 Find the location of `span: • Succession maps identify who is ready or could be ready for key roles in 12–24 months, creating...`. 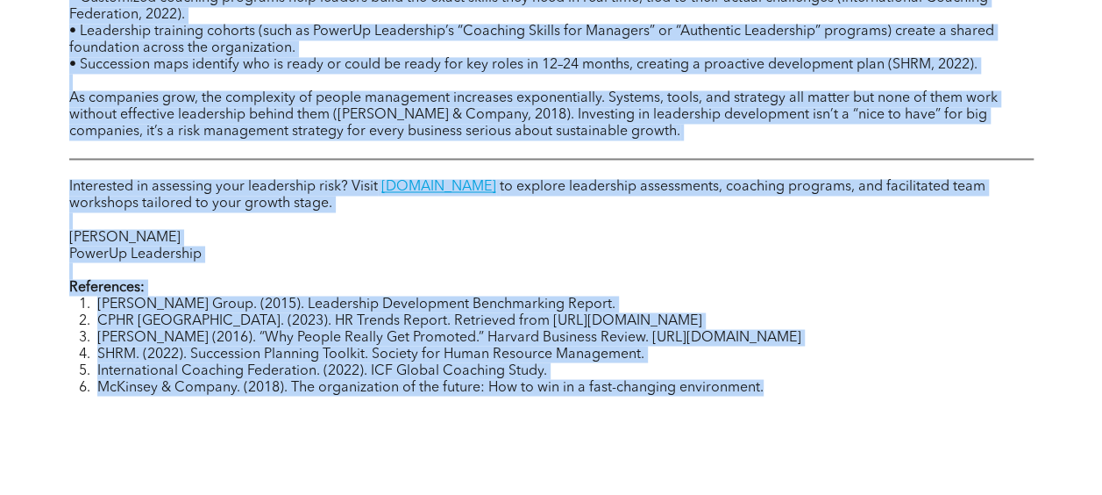

span: • Succession maps identify who is ready or could be ready for key roles in 12–24 months, creating... is located at coordinates (523, 65).